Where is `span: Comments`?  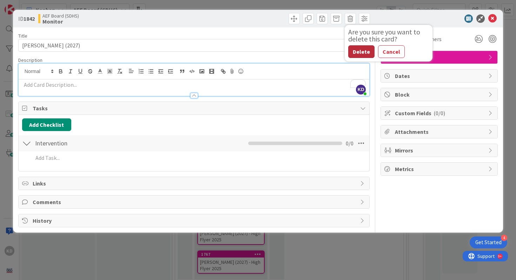
span: Comments is located at coordinates (195, 202).